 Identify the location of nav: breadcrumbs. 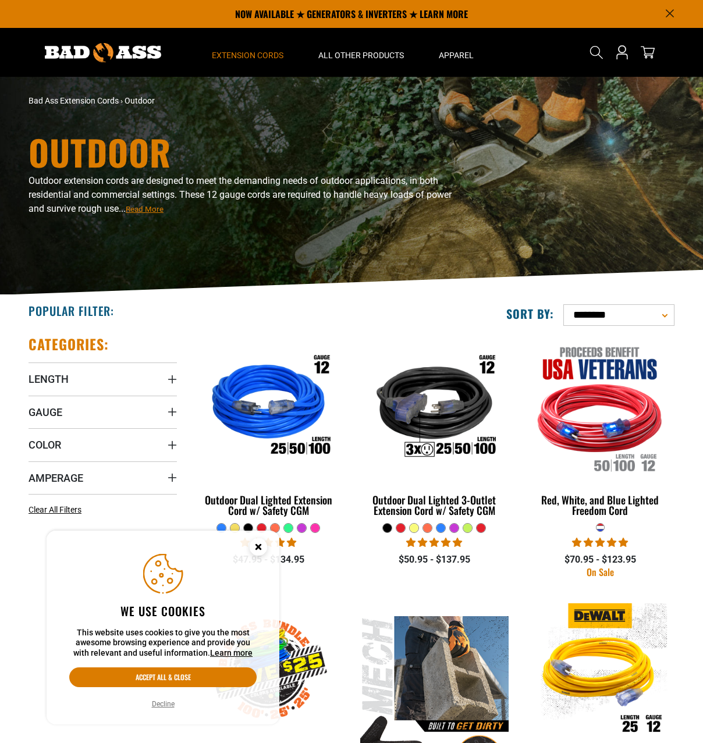
(241, 101).